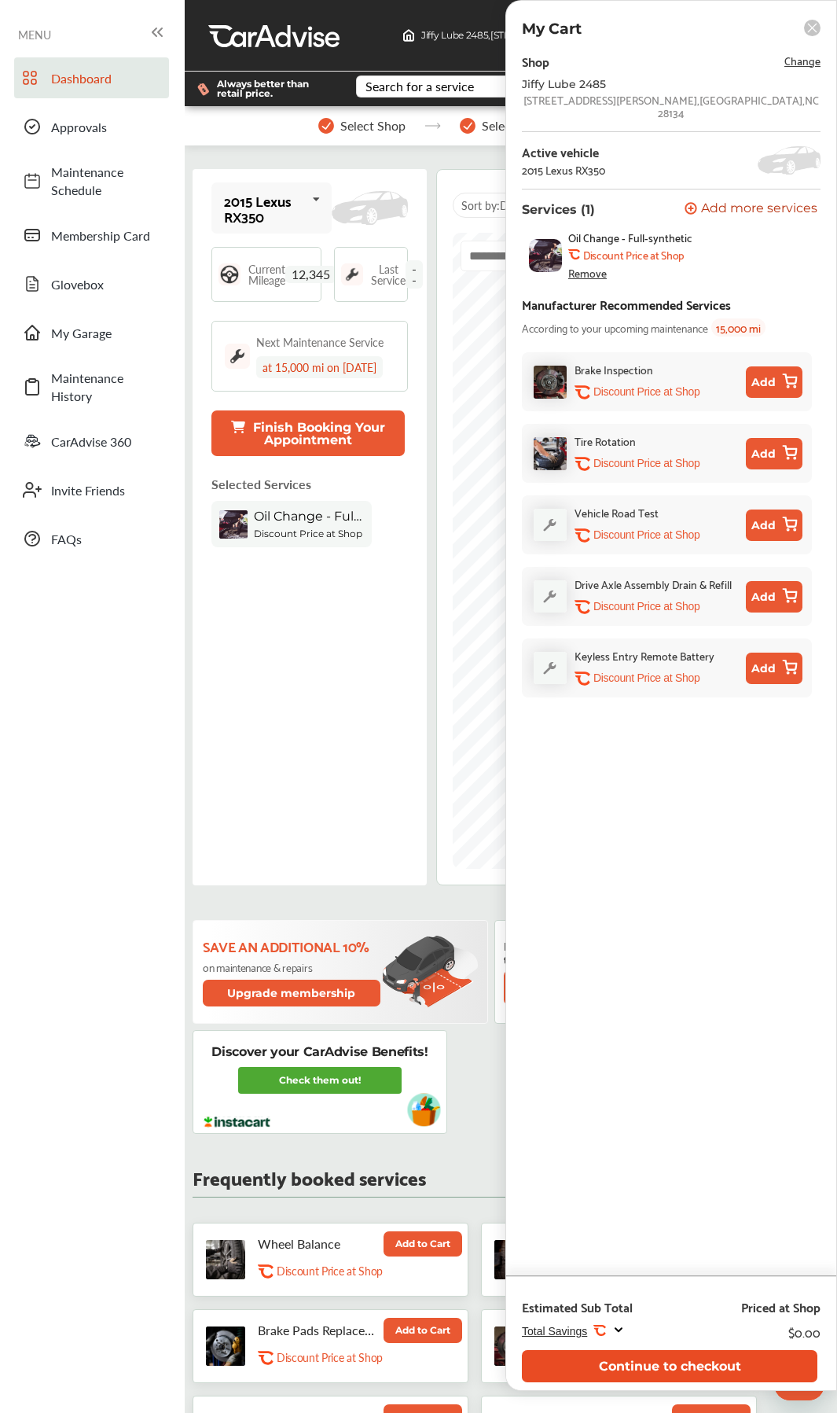  Describe the element at coordinates (226, 1260) in the screenshot. I see `img: tire-wheel-balance-thumb.jpg` at that location.